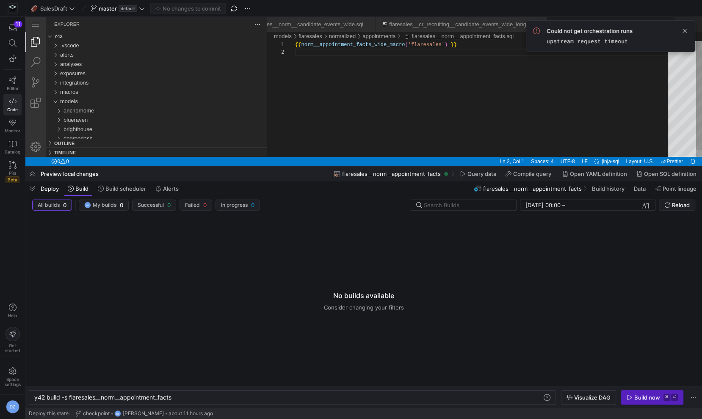 This screenshot has height=419, width=702. What do you see at coordinates (34, 145) in the screenshot?
I see `a: No Problems` at bounding box center [34, 145].